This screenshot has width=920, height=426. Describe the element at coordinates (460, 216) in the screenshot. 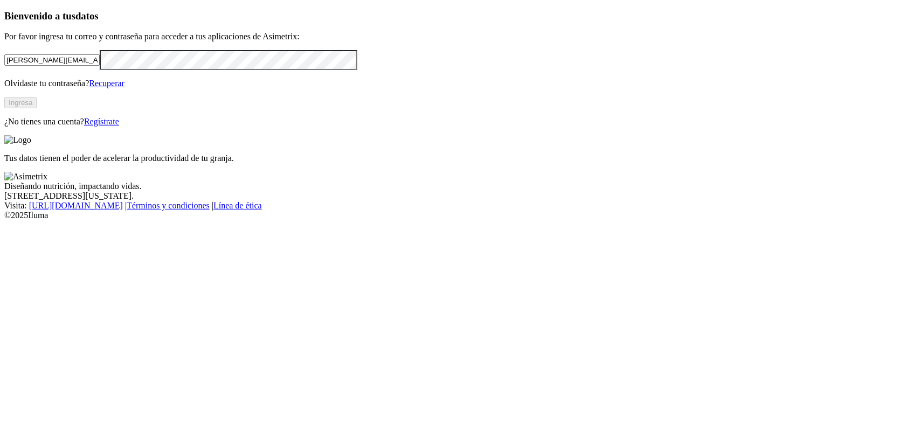

I see `div: © 2025 Iluma` at that location.